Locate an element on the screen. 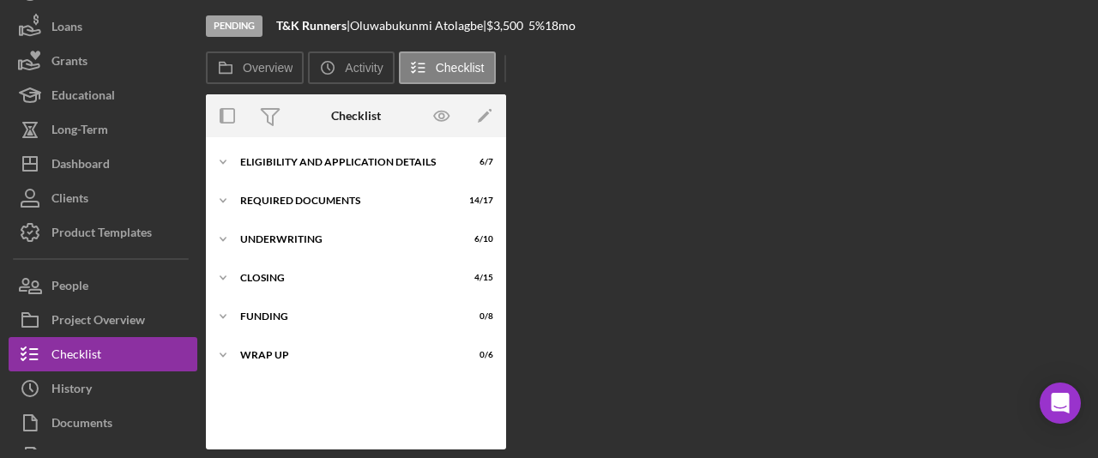  div: Clients is located at coordinates (69, 200).